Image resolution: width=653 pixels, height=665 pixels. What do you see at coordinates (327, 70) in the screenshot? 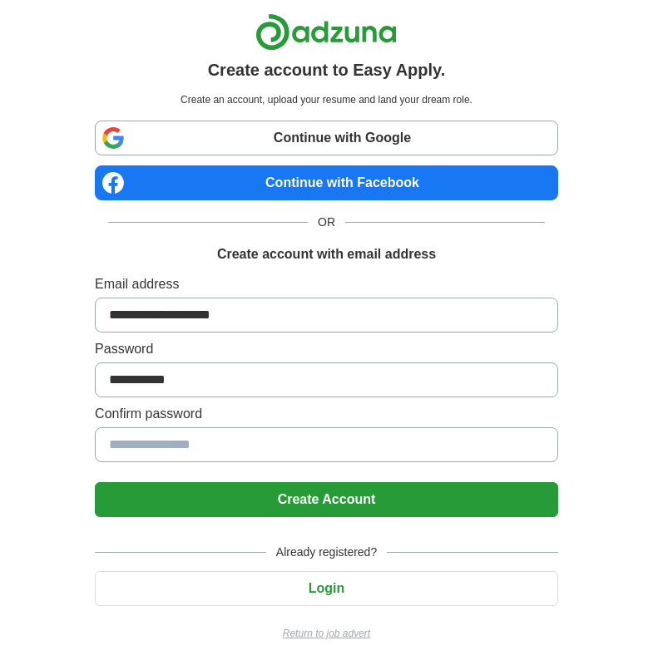
I see `h1: Create account to Easy Apply.` at bounding box center [327, 70].